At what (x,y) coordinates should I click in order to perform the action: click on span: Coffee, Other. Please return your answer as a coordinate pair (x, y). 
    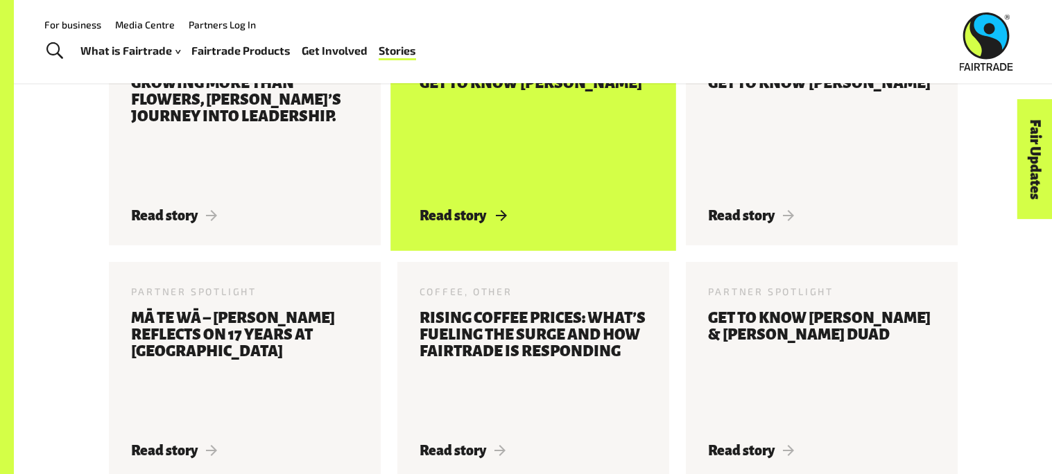
    Looking at the image, I should click on (466, 291).